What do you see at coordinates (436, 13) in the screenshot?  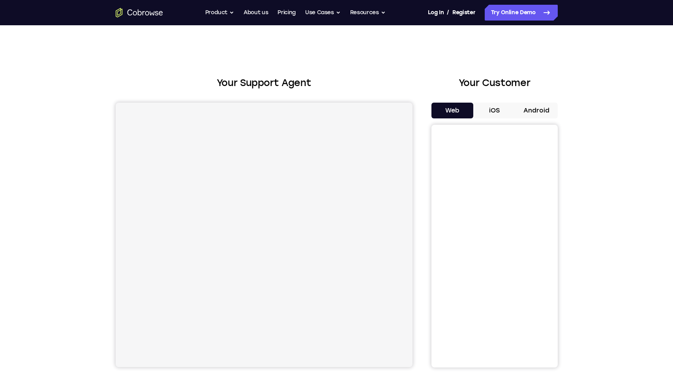 I see `a: Log In` at bounding box center [436, 13].